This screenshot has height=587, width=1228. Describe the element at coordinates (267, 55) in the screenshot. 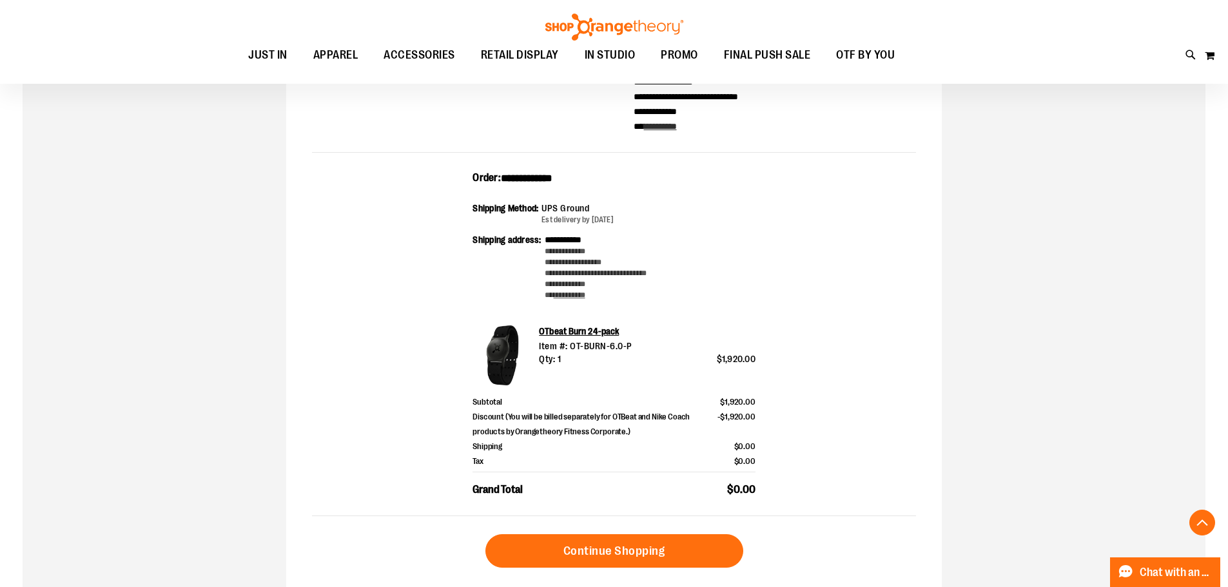

I see `span: JUST IN` at that location.